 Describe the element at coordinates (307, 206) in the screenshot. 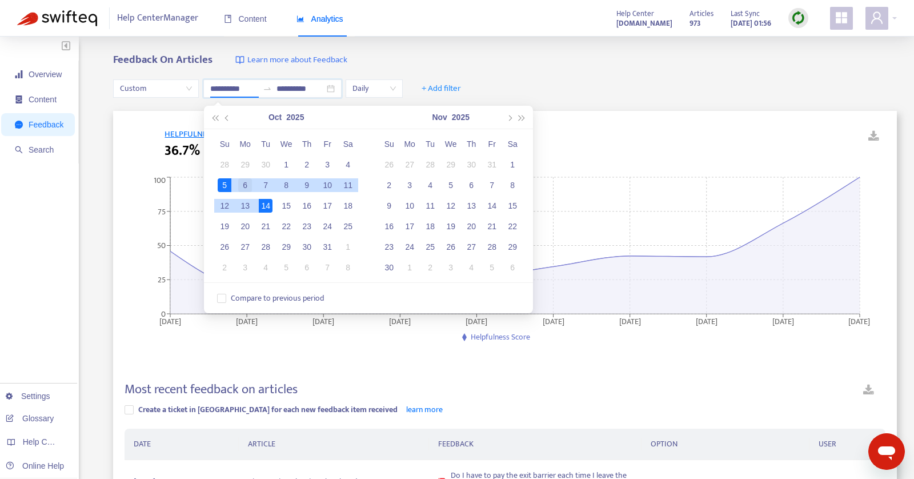

I see `div: 16` at that location.